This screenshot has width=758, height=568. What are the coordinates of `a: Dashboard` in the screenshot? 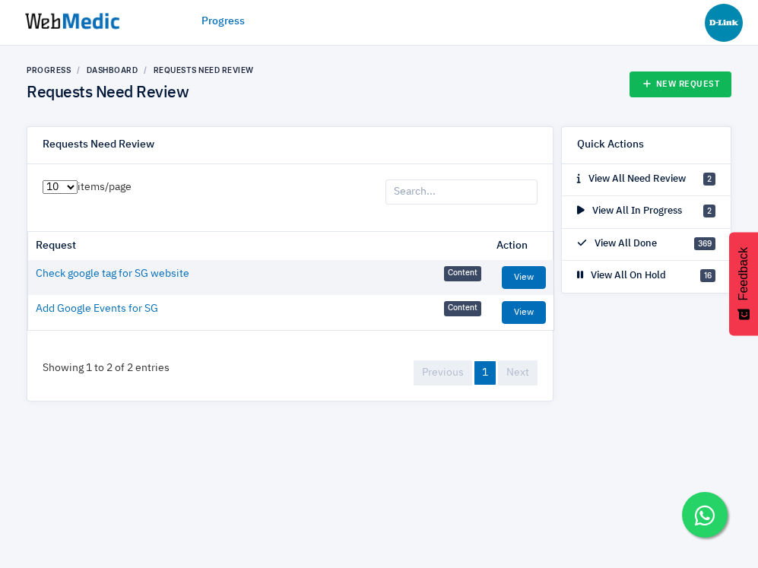 It's located at (112, 70).